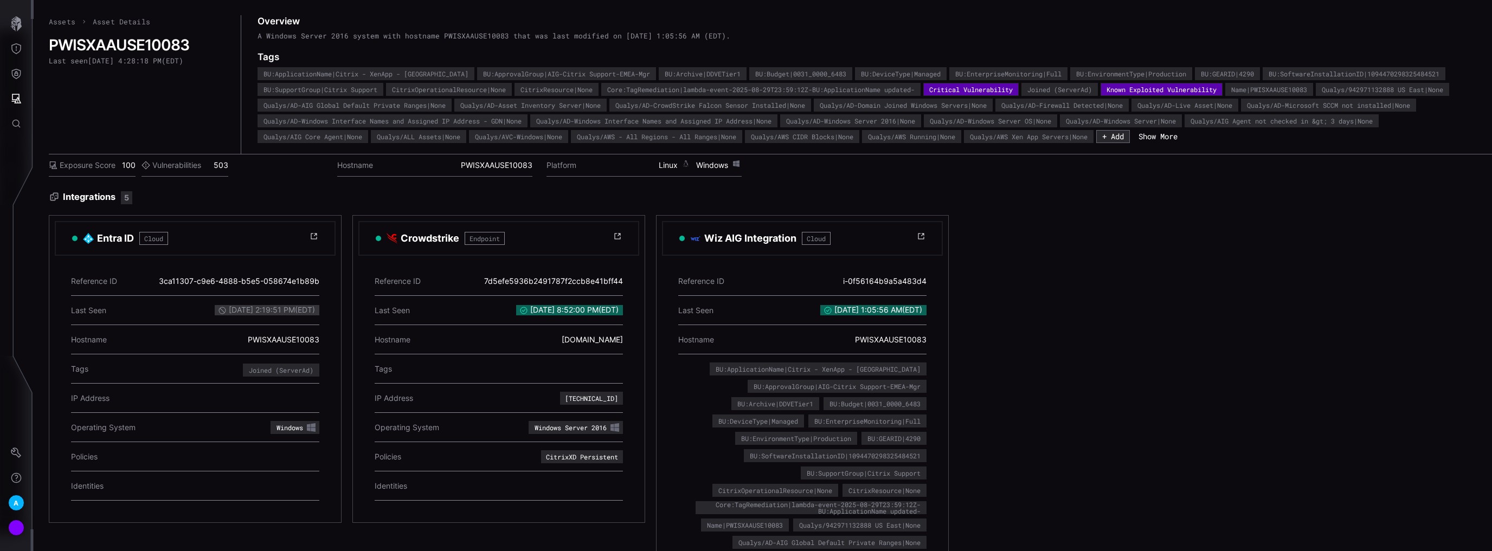  Describe the element at coordinates (62, 22) in the screenshot. I see `a: Assets` at that location.